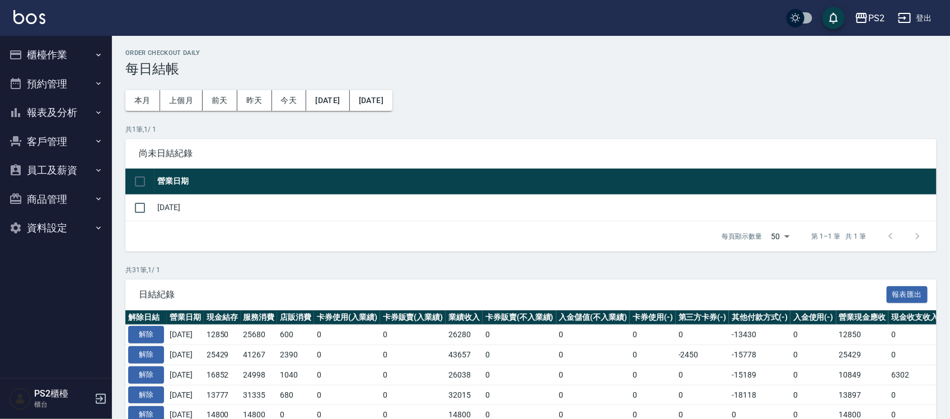  I want to click on td: 1040, so click(296, 375).